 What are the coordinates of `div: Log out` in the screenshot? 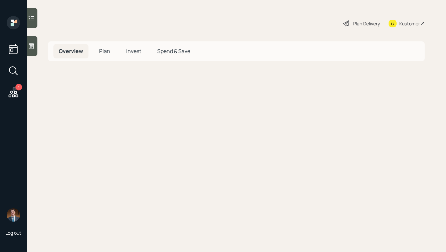 It's located at (13, 233).